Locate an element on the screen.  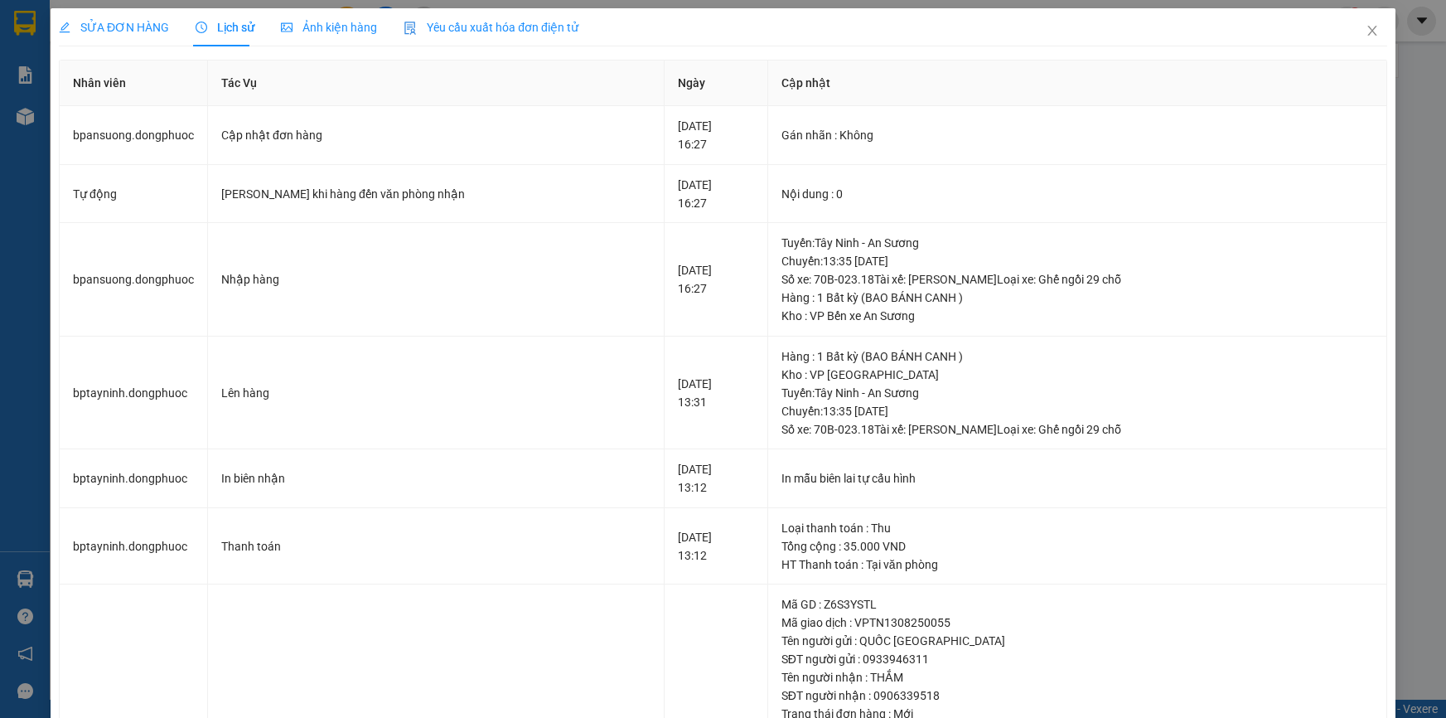
div: Gán nhãn : Không is located at coordinates (1078, 135).